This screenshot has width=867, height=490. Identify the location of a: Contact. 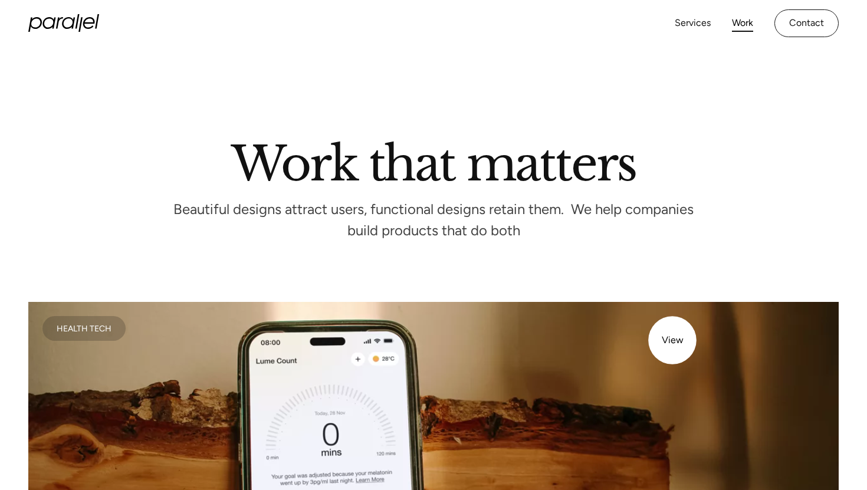
(806, 23).